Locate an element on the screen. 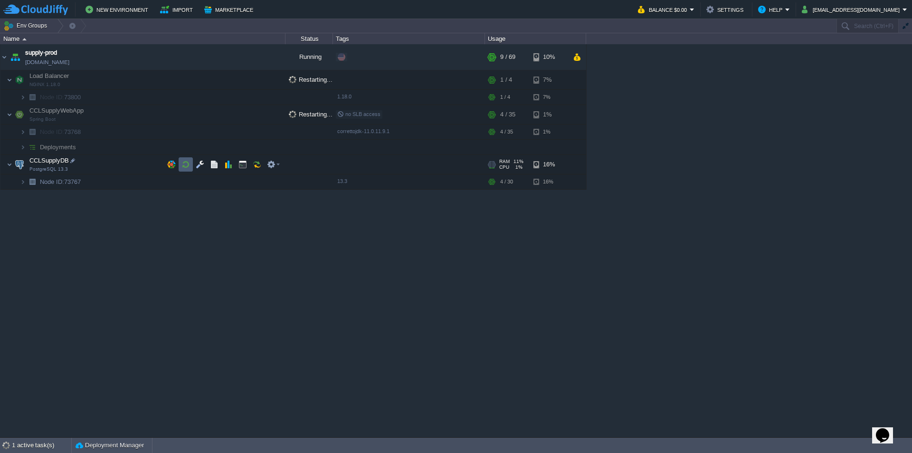 The height and width of the screenshot is (453, 912). button: Import is located at coordinates (178, 9).